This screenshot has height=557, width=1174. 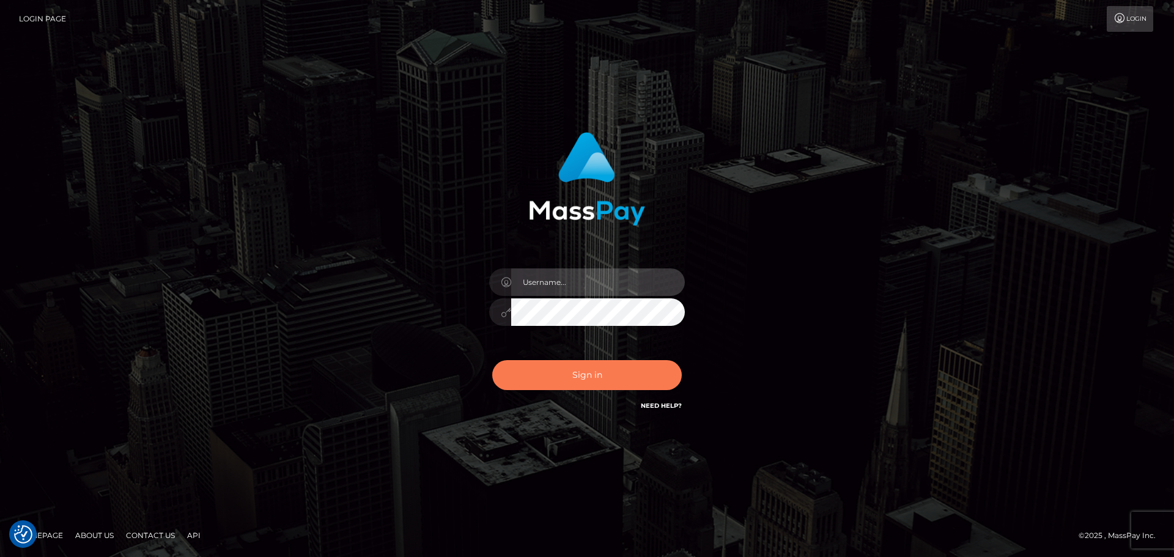 I want to click on a: Login Page, so click(x=42, y=19).